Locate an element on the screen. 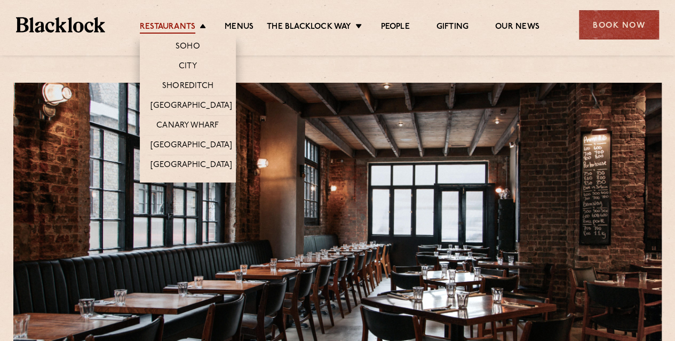 The height and width of the screenshot is (341, 675). a: City is located at coordinates (188, 67).